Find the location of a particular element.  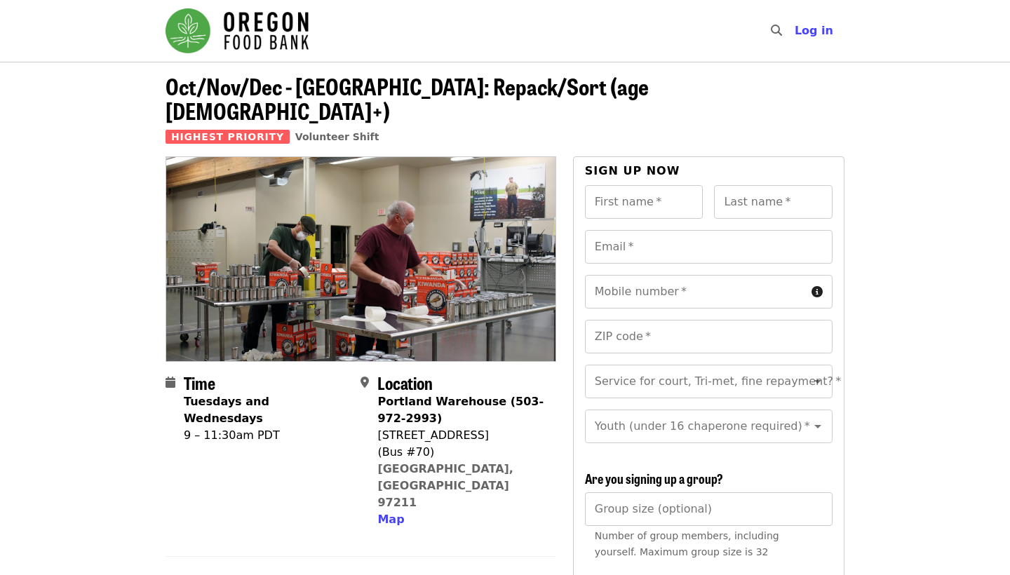

span: Number of group members, including yourself. Maximum group size is 32 is located at coordinates (686, 543).